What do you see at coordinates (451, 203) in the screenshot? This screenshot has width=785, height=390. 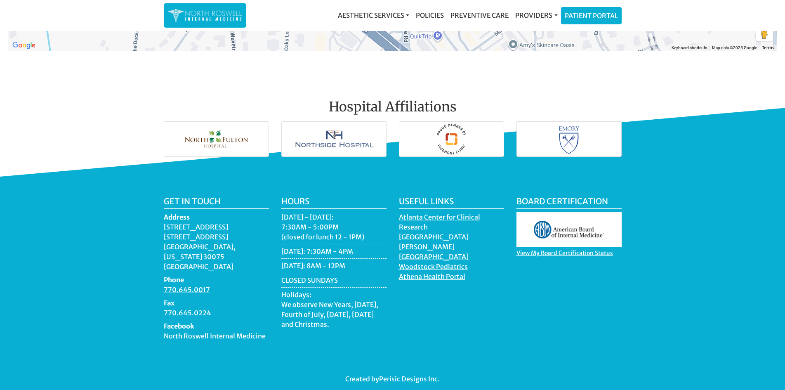 I see `h5: Useful Links` at bounding box center [451, 203].